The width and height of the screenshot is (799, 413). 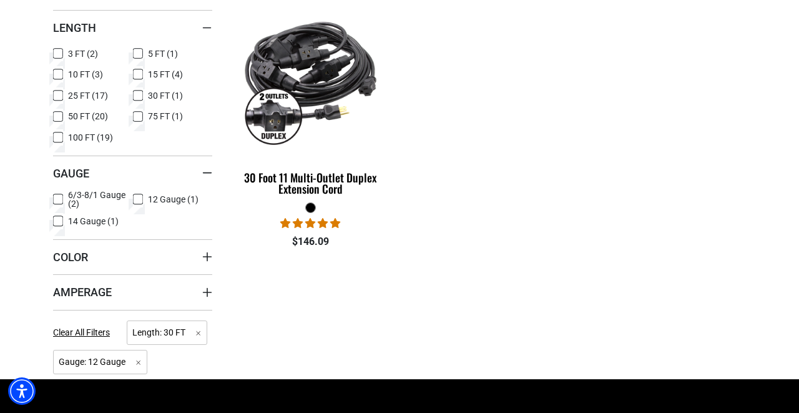 What do you see at coordinates (310, 242) in the screenshot?
I see `div: $146.09` at bounding box center [310, 242].